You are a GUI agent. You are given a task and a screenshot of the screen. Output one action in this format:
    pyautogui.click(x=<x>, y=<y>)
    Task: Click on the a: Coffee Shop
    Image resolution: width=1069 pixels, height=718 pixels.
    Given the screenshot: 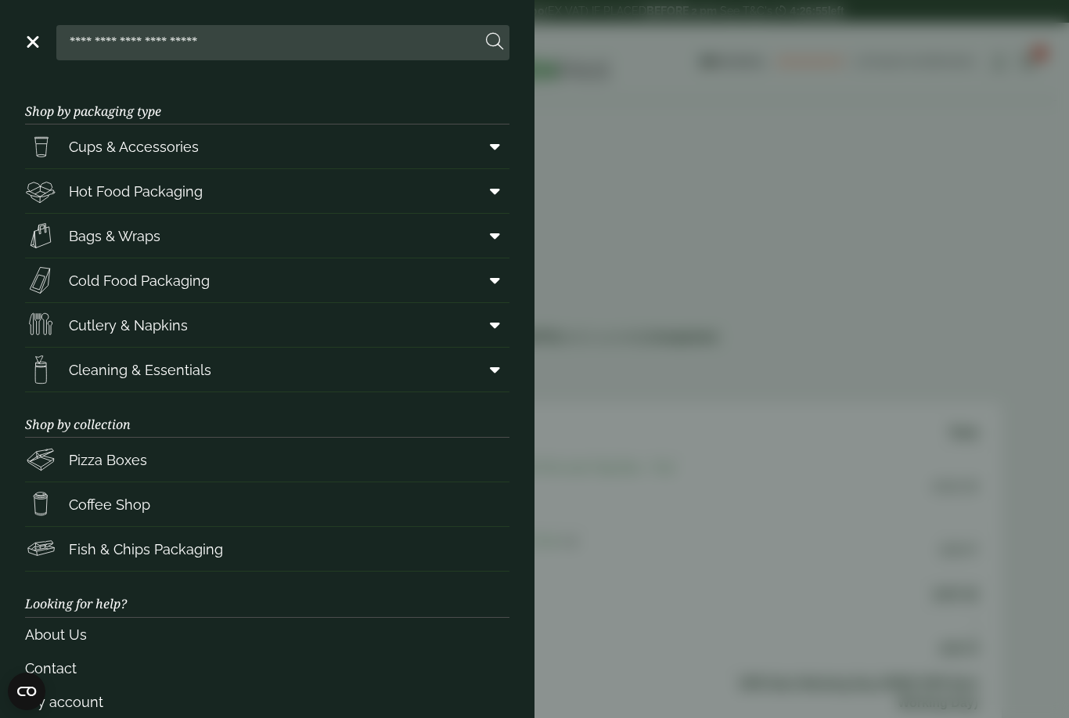 What is the action you would take?
    pyautogui.click(x=267, y=504)
    